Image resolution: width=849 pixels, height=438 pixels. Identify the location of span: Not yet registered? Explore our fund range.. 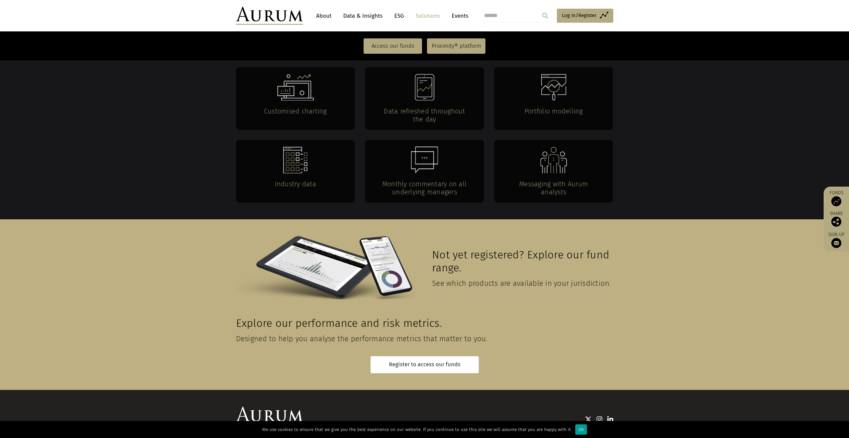
(521, 262).